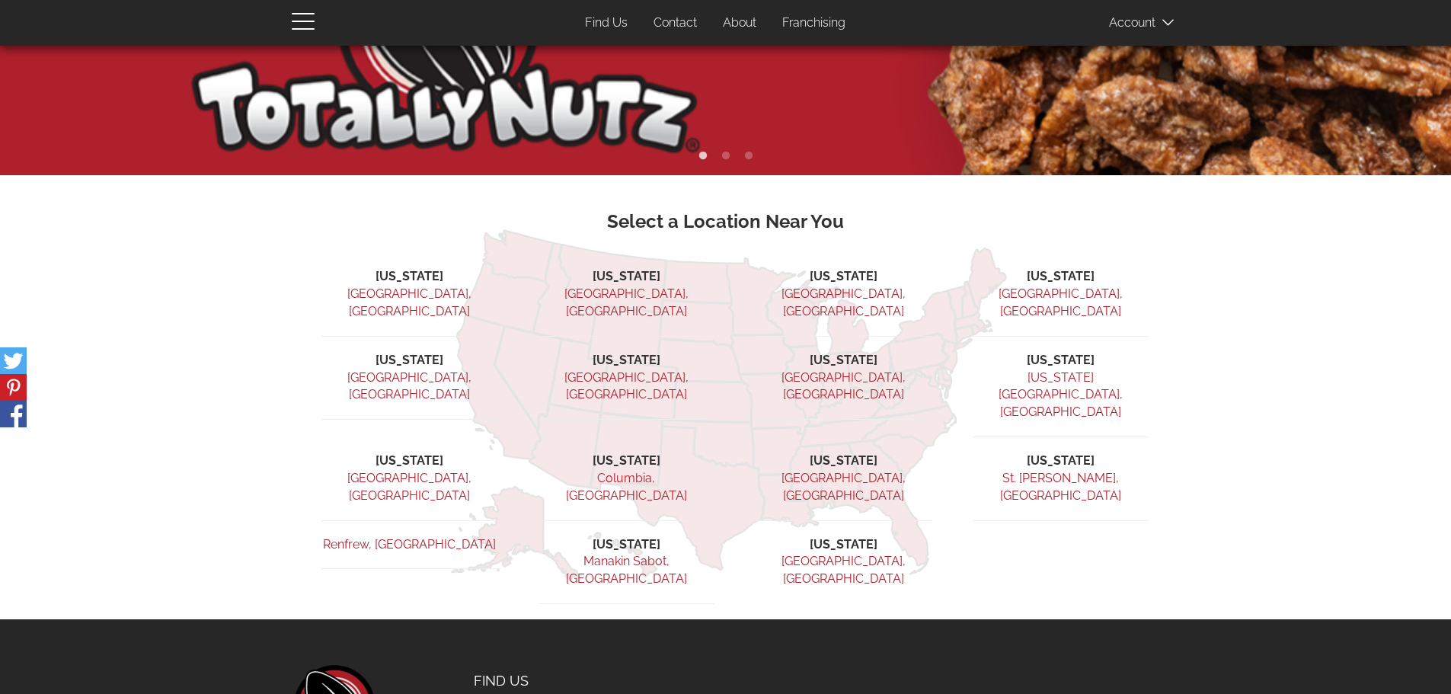  What do you see at coordinates (703, 156) in the screenshot?
I see `button: 1 of 3` at bounding box center [703, 156].